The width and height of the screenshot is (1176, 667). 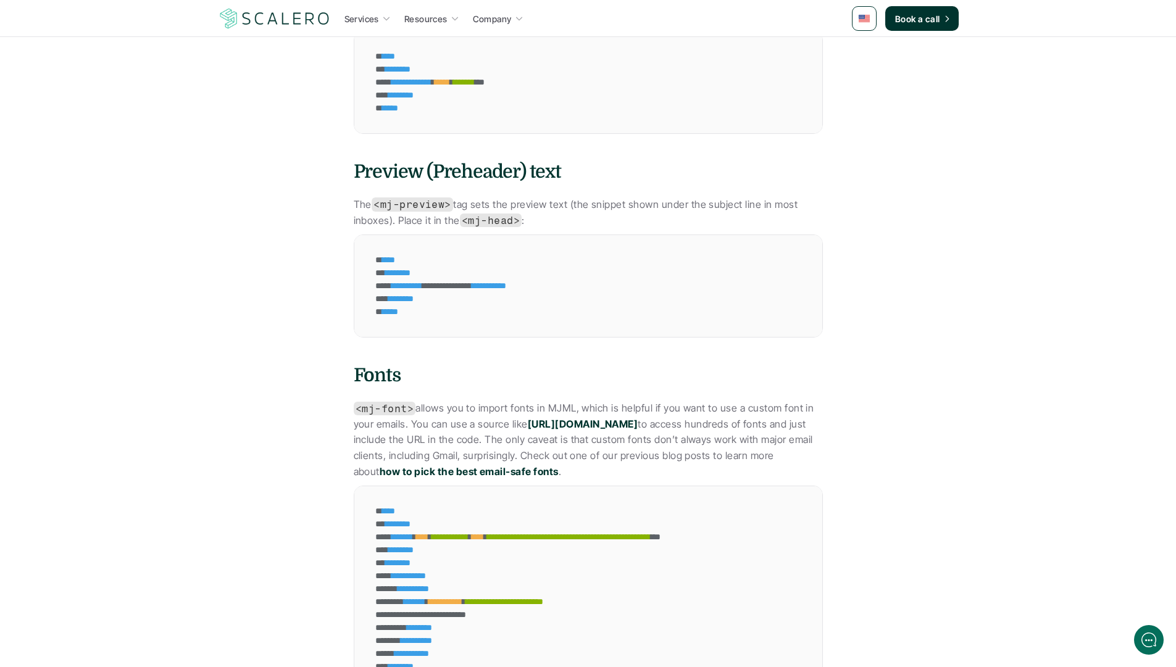 What do you see at coordinates (469, 471) in the screenshot?
I see `a: how to pick the best email-safe fonts` at bounding box center [469, 471].